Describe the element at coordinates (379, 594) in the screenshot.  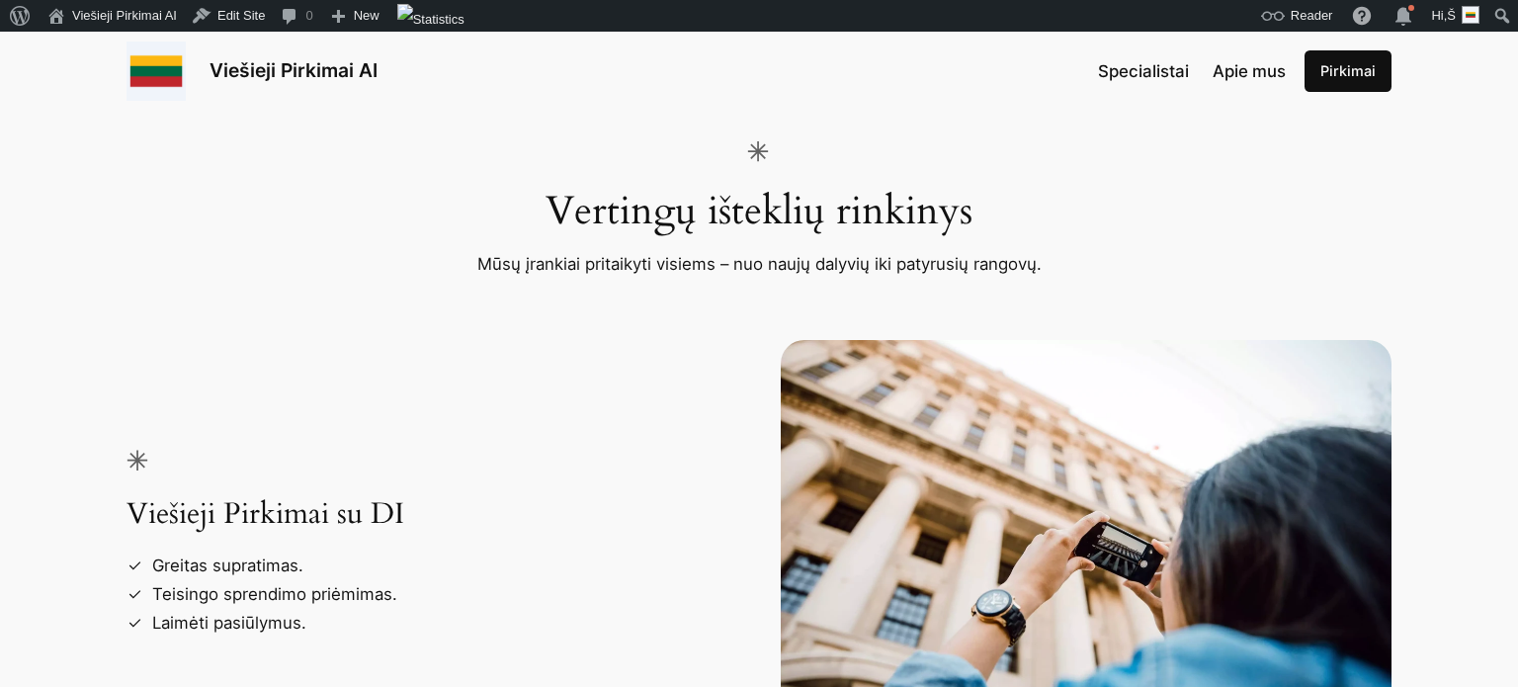
I see `li: Teisingo sprendimo priėmimas.` at that location.